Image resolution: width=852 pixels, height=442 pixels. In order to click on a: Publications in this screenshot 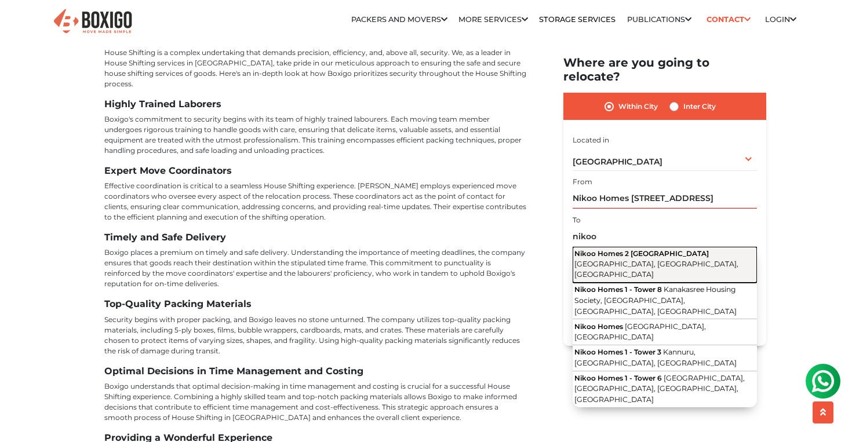, I will do `click(659, 19)`.